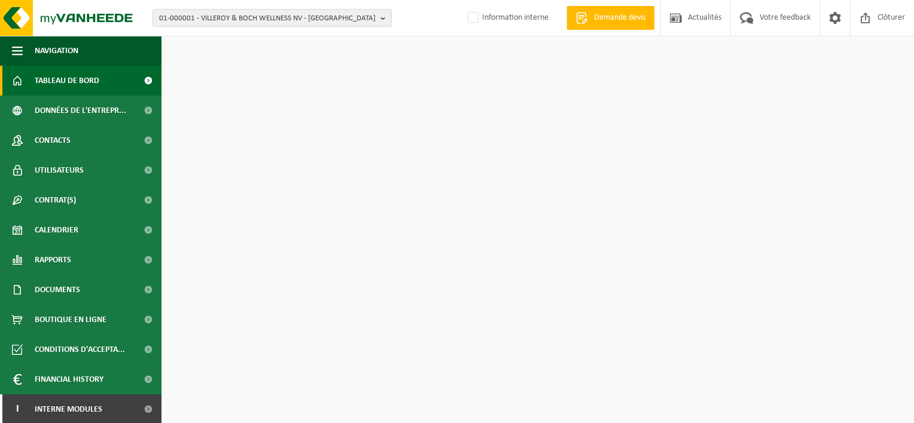 The width and height of the screenshot is (914, 423). What do you see at coordinates (80, 350) in the screenshot?
I see `span: Conditions d'accepta...` at bounding box center [80, 350].